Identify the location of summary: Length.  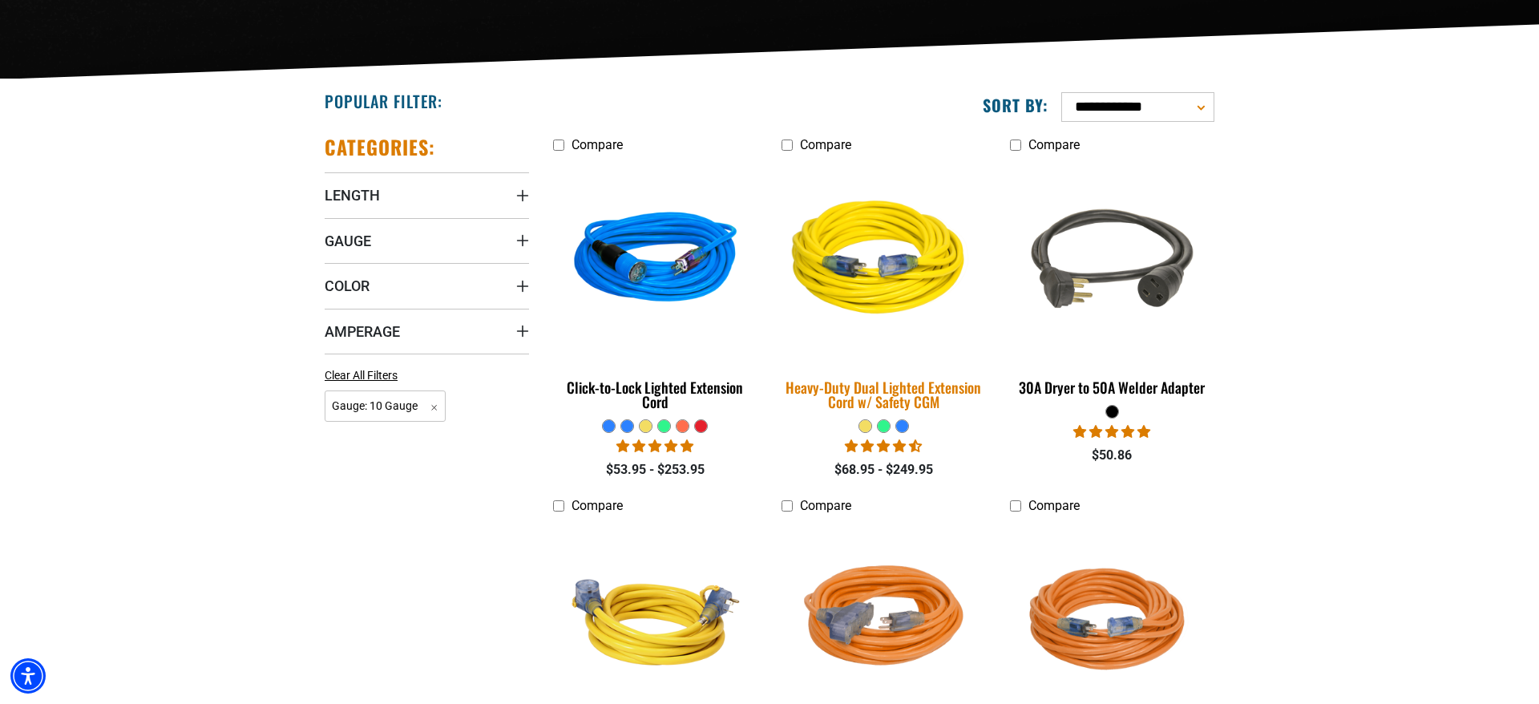
(426, 195).